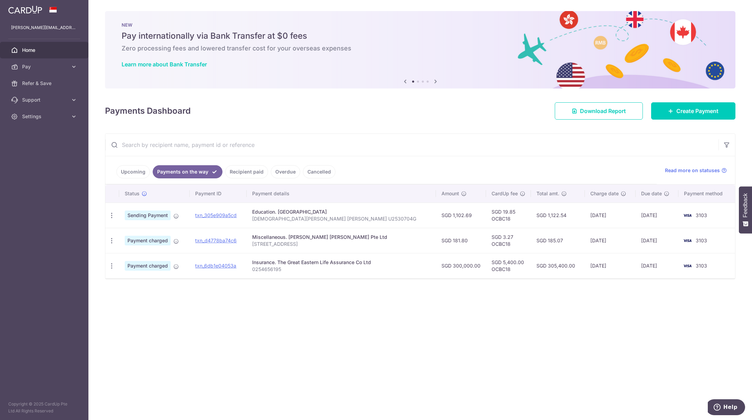 The width and height of the screenshot is (752, 420). What do you see at coordinates (558, 240) in the screenshot?
I see `td: SGD 185.07` at bounding box center [558, 240].